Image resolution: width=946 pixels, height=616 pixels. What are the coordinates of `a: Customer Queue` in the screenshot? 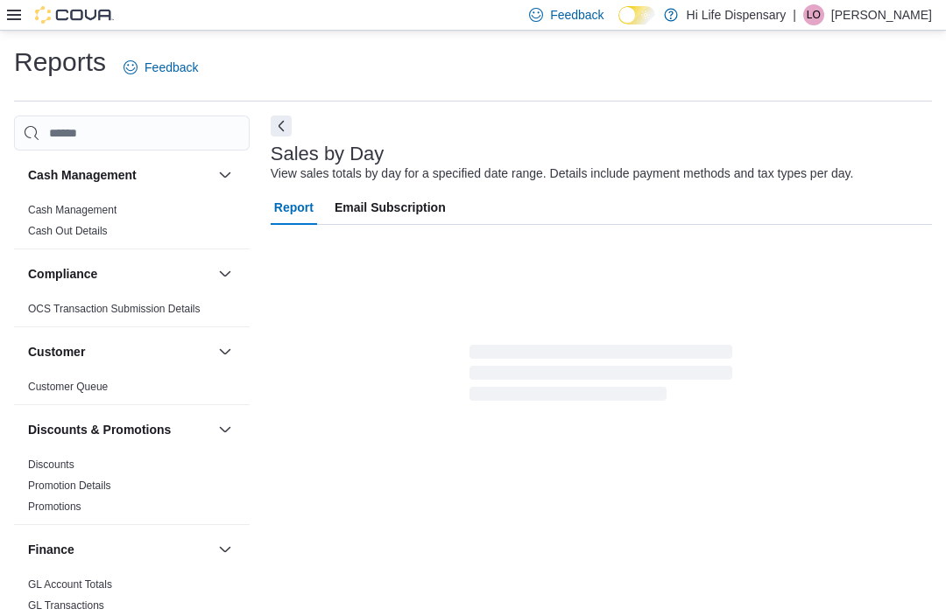 It's located at (67, 387).